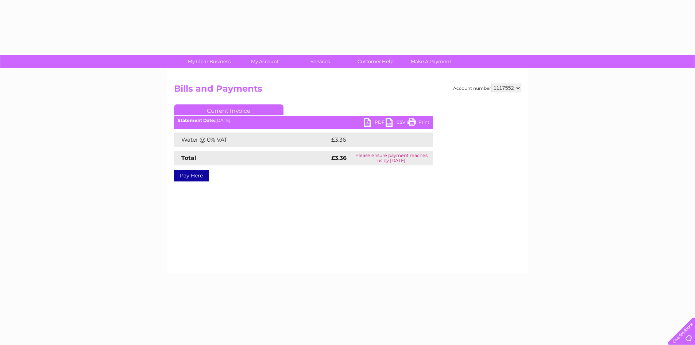 The width and height of the screenshot is (695, 345). I want to click on a: Make A Payment, so click(431, 61).